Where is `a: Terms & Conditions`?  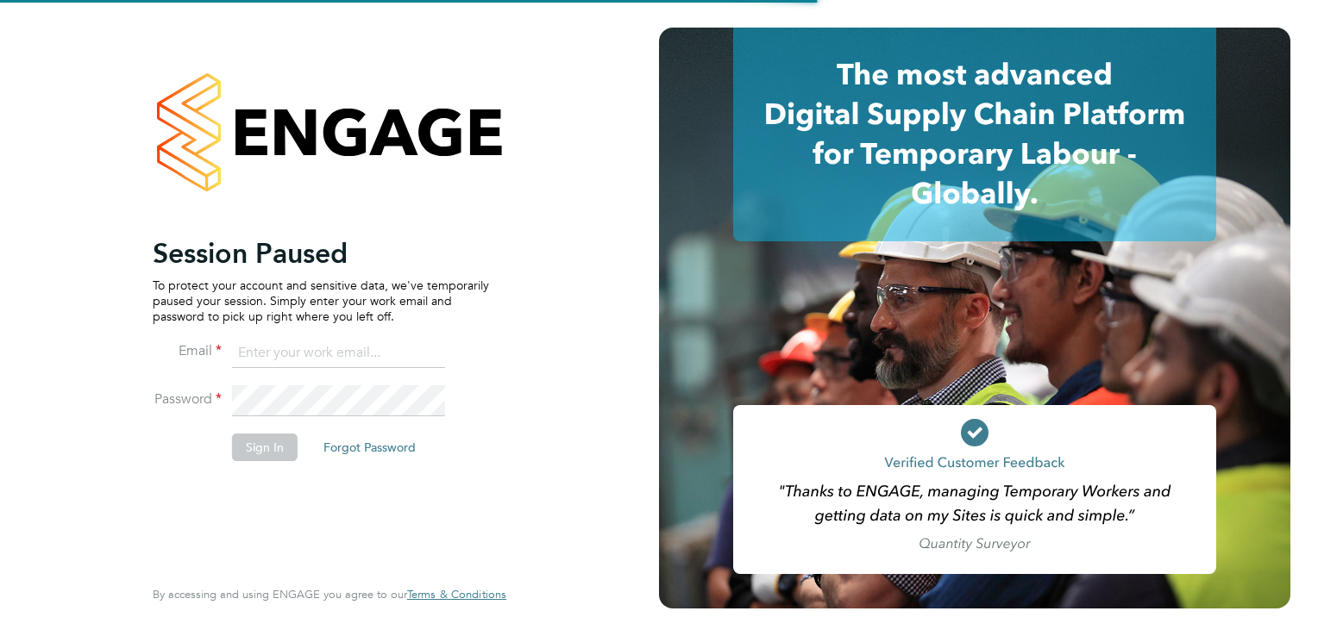 a: Terms & Conditions is located at coordinates (456, 595).